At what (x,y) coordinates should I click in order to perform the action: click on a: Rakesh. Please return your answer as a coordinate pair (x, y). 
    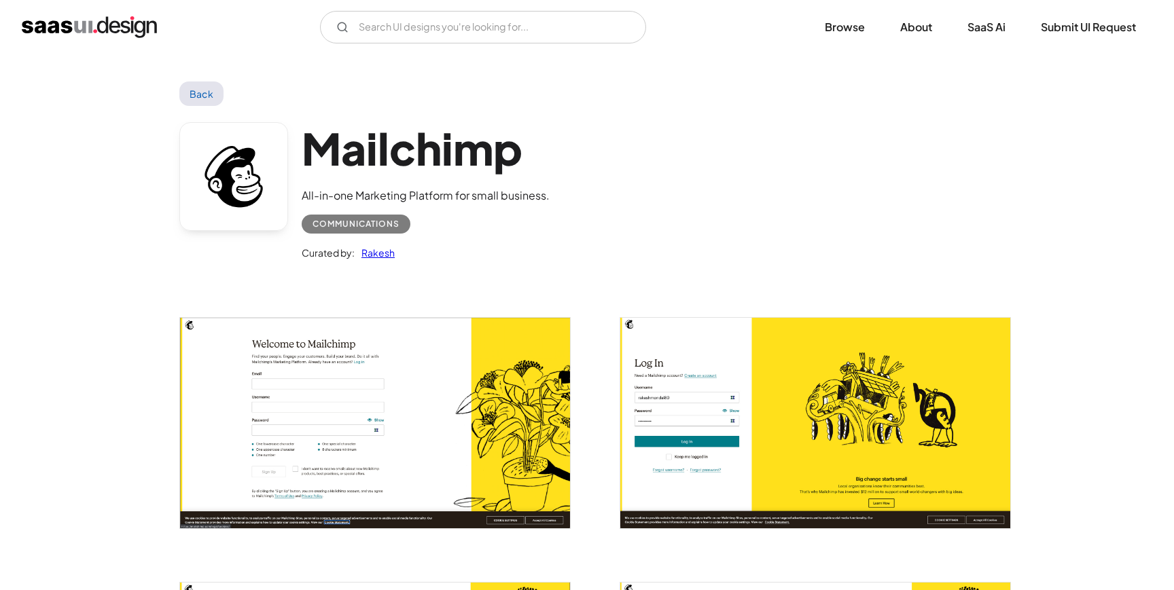
    Looking at the image, I should click on (374, 253).